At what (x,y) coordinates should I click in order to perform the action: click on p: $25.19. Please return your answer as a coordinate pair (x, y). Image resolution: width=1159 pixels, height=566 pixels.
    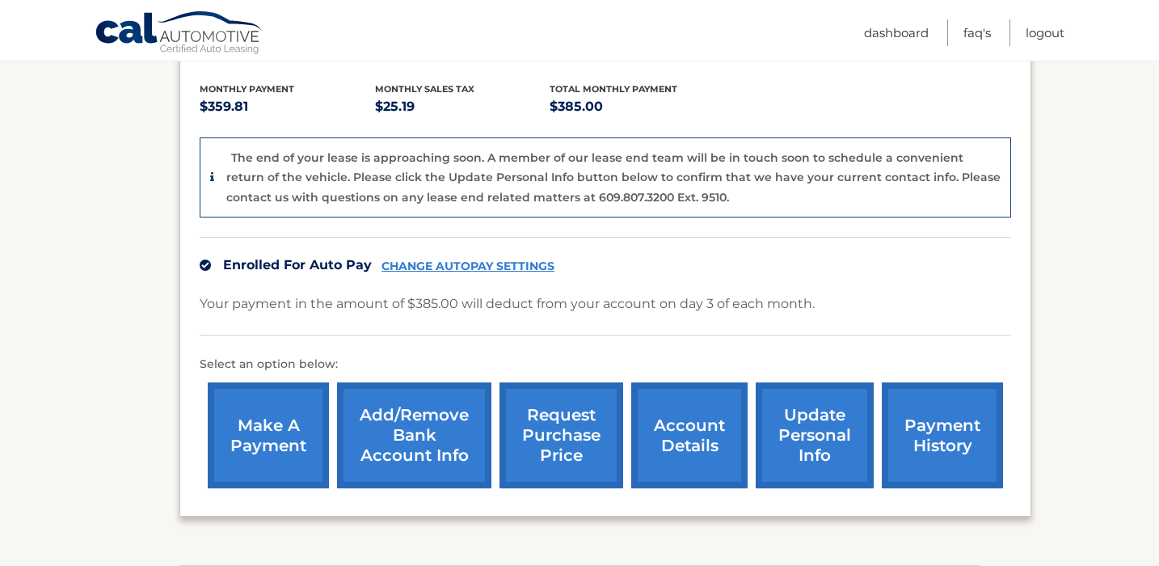
    Looking at the image, I should click on (462, 107).